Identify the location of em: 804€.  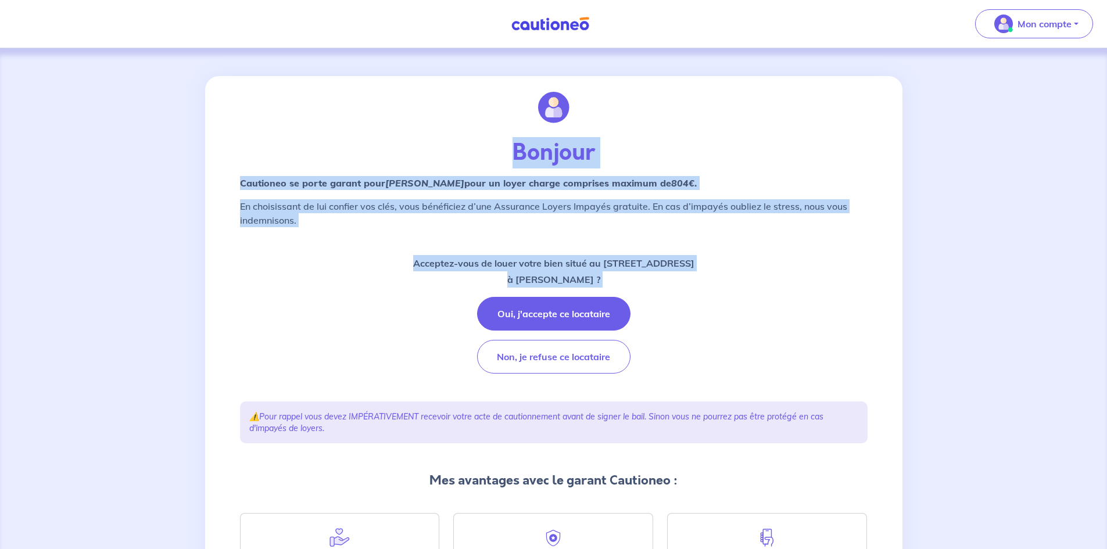
(683, 183).